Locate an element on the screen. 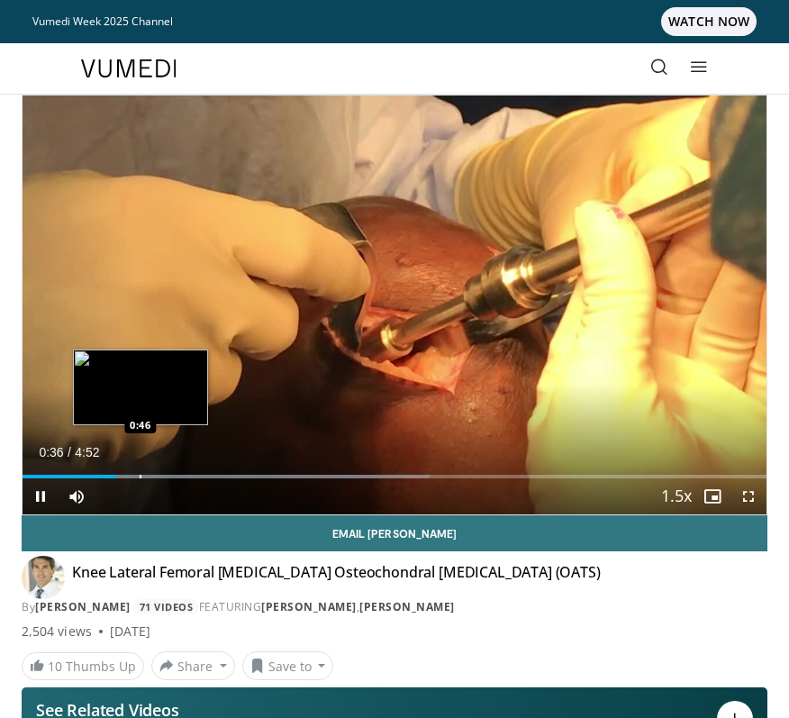 Image resolution: width=789 pixels, height=718 pixels. button: Pause is located at coordinates (41, 496).